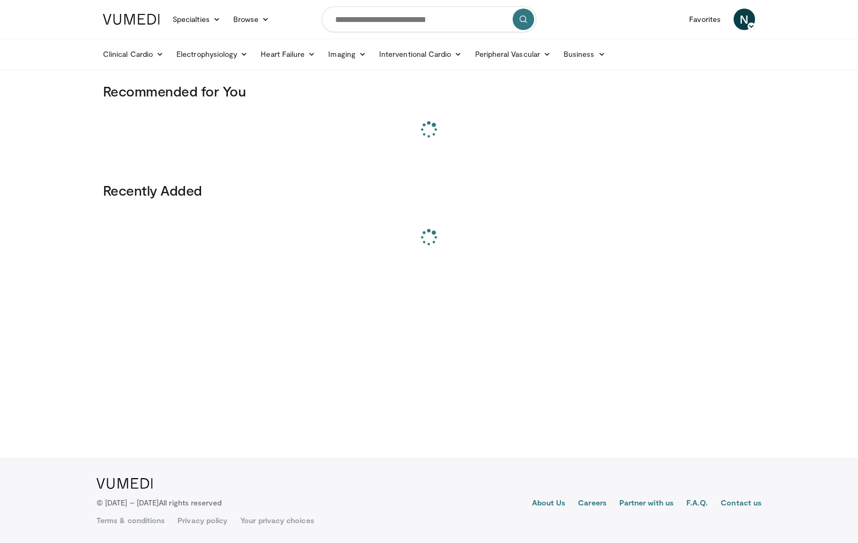  Describe the element at coordinates (130, 521) in the screenshot. I see `a: Terms & conditions` at that location.